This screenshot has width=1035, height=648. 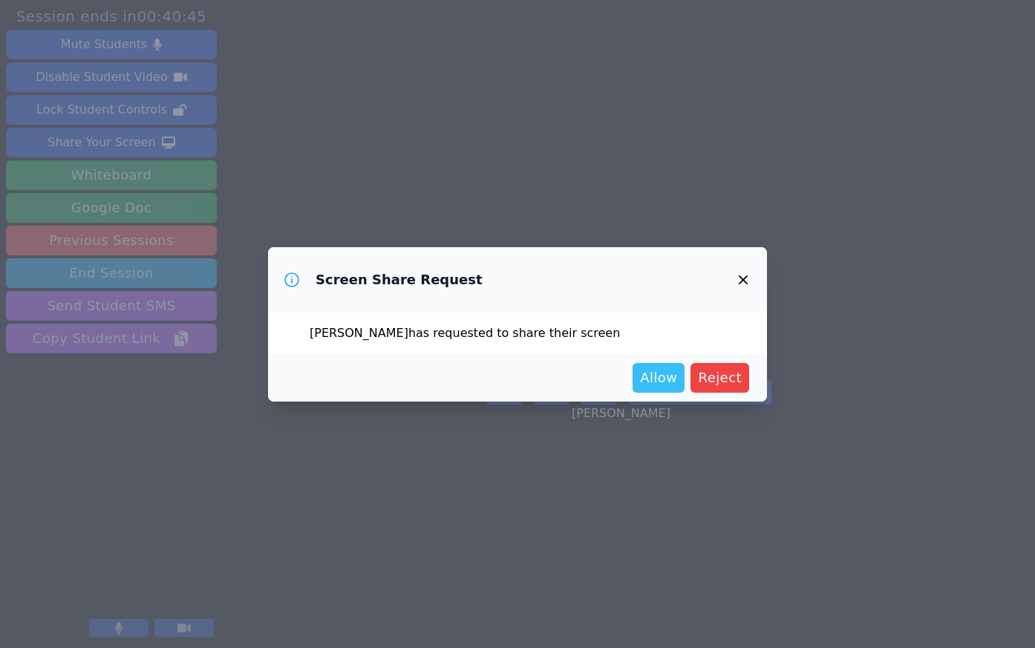 What do you see at coordinates (720, 378) in the screenshot?
I see `button: Reject` at bounding box center [720, 378].